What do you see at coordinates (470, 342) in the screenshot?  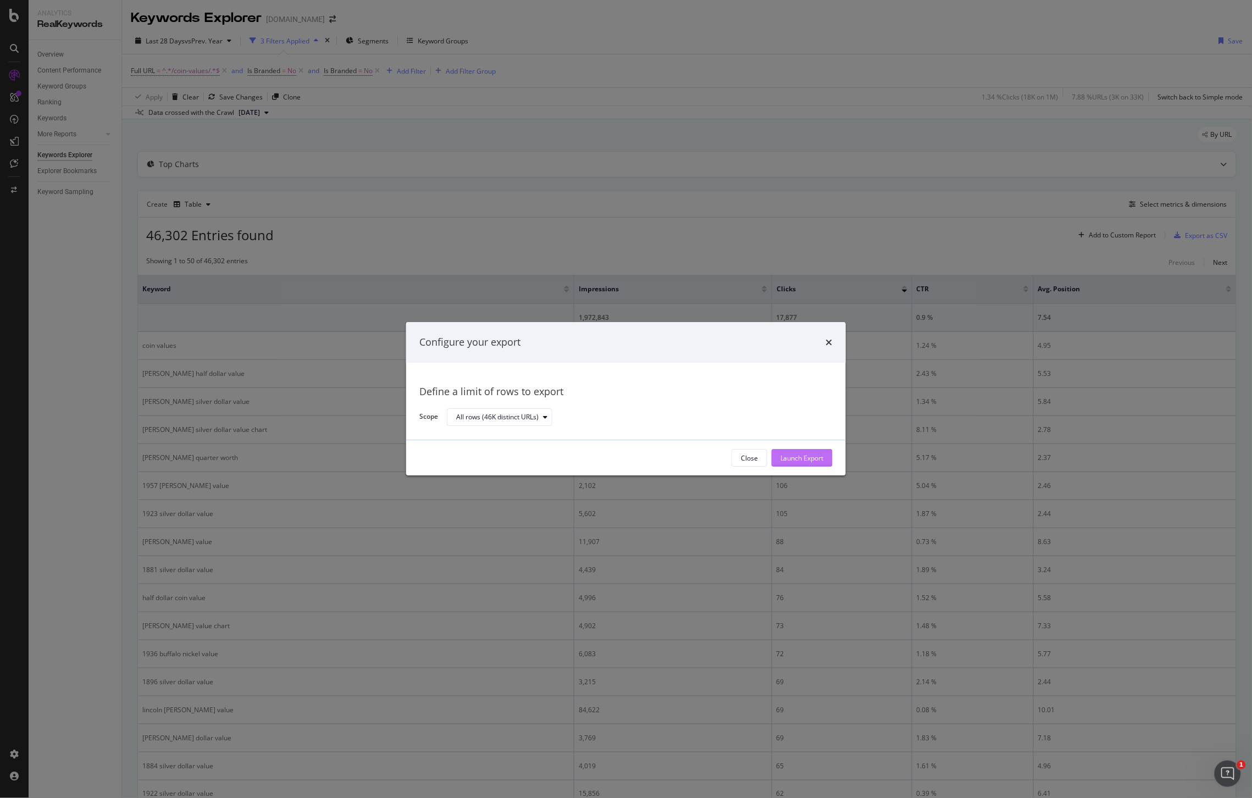 I see `div: Configure your export` at bounding box center [470, 342].